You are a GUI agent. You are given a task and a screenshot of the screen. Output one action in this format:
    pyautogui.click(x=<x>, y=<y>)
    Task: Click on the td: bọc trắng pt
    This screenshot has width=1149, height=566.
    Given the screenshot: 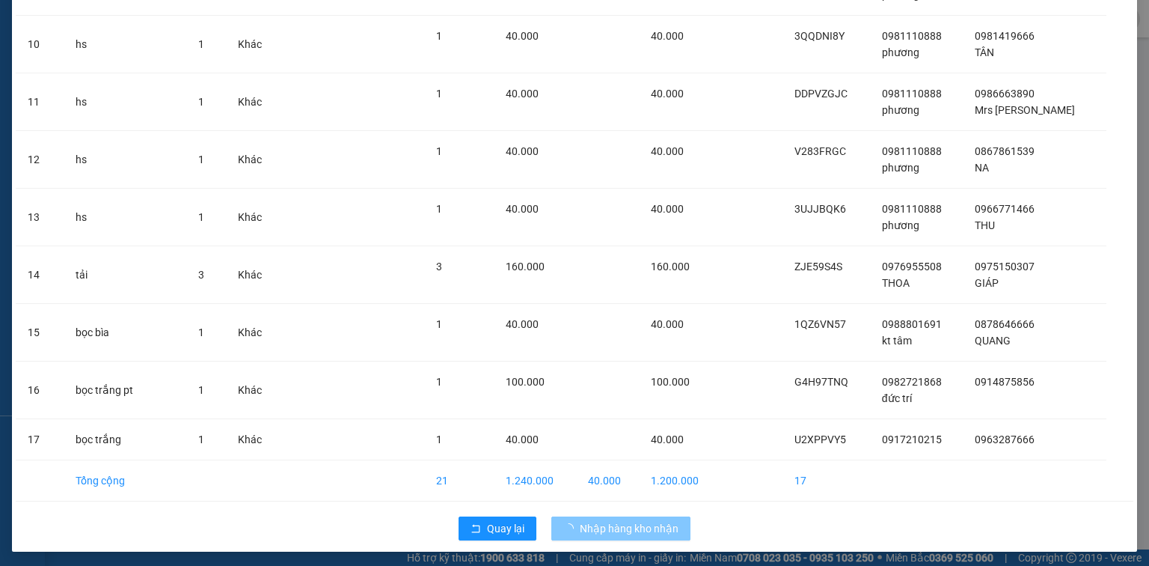 What is the action you would take?
    pyautogui.click(x=124, y=390)
    